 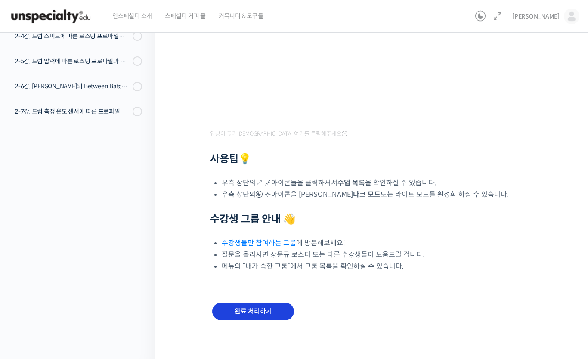 What do you see at coordinates (379, 243) in the screenshot?
I see `li: 에 방문해보세요!` at bounding box center [379, 243].